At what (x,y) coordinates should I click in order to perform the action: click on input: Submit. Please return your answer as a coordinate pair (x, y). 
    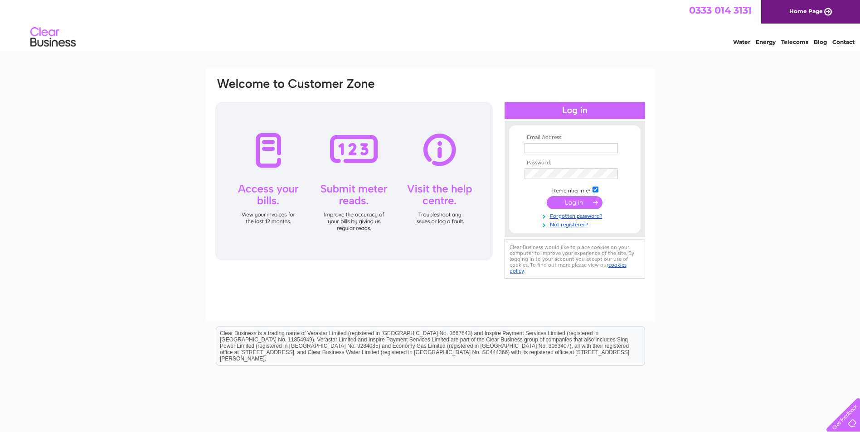
    Looking at the image, I should click on (574, 203).